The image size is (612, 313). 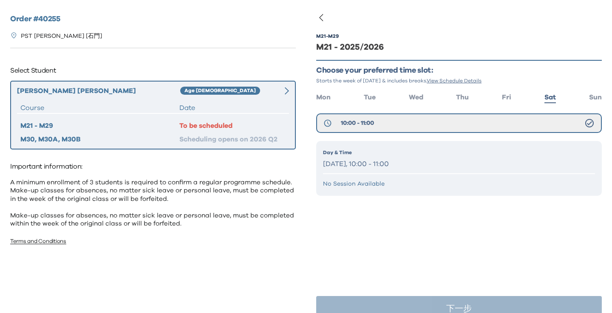 What do you see at coordinates (153, 19) in the screenshot?
I see `h2: Order # 40255` at bounding box center [153, 19].